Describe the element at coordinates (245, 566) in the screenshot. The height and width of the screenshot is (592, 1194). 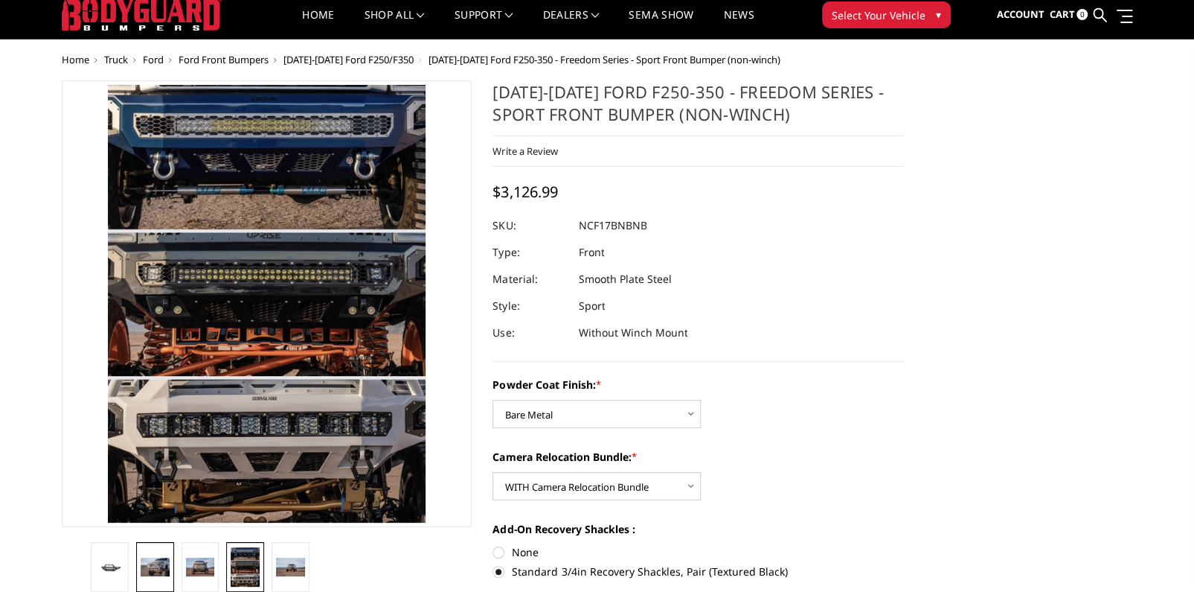
I see `img: Multiple lighting options` at that location.